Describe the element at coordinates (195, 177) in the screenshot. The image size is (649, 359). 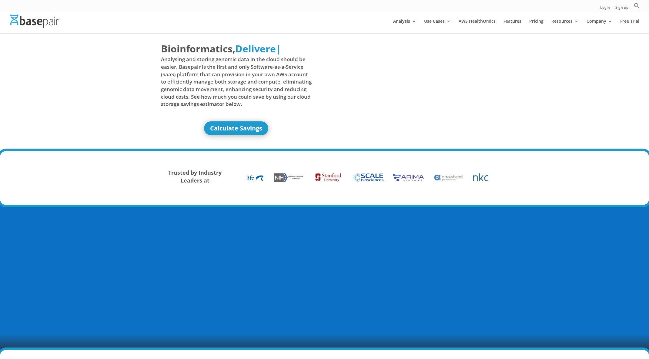
I see `strong: Trusted by Industry Leaders at` at that location.